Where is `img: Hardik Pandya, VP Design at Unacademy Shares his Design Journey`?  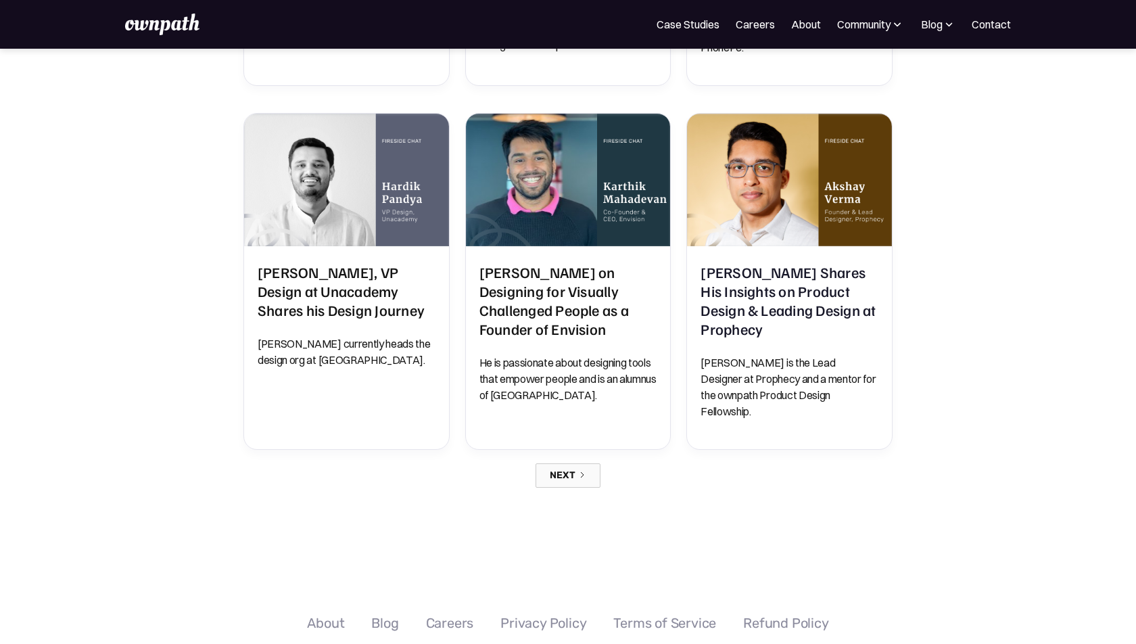
img: Hardik Pandya, VP Design at Unacademy Shares his Design Journey is located at coordinates (346, 180).